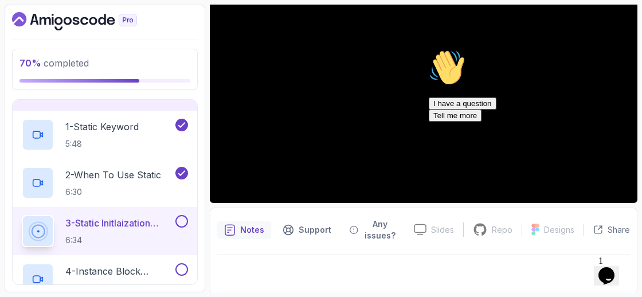  What do you see at coordinates (119, 271) in the screenshot?
I see `p: 4 - Instance Block Initializer` at bounding box center [119, 271].